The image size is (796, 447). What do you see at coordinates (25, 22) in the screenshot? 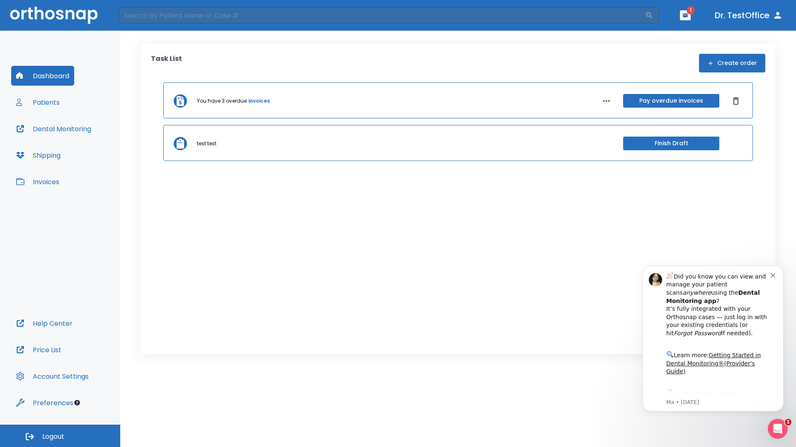
I see `img: Profile image for Ma` at bounding box center [25, 22].